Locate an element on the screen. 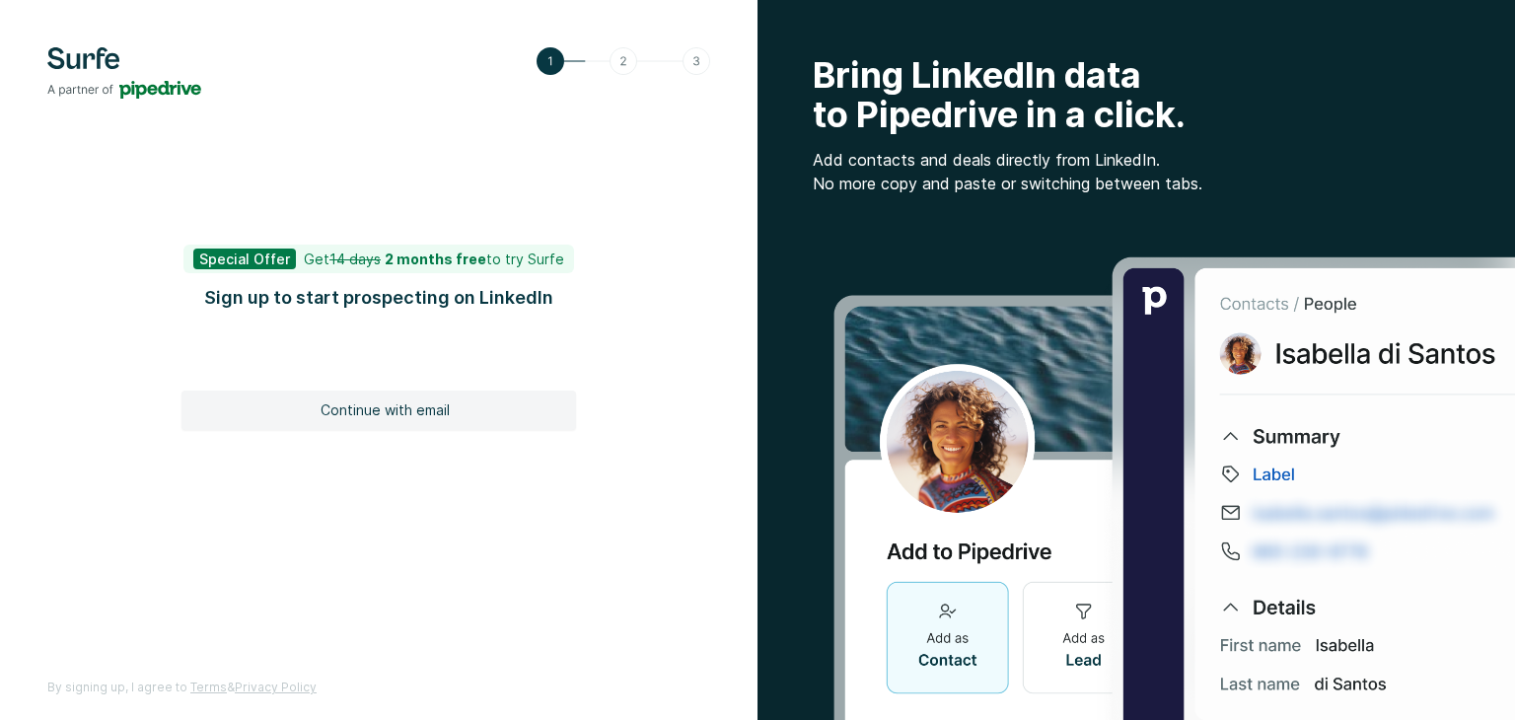  img: Surfe's logo is located at coordinates (124, 73).